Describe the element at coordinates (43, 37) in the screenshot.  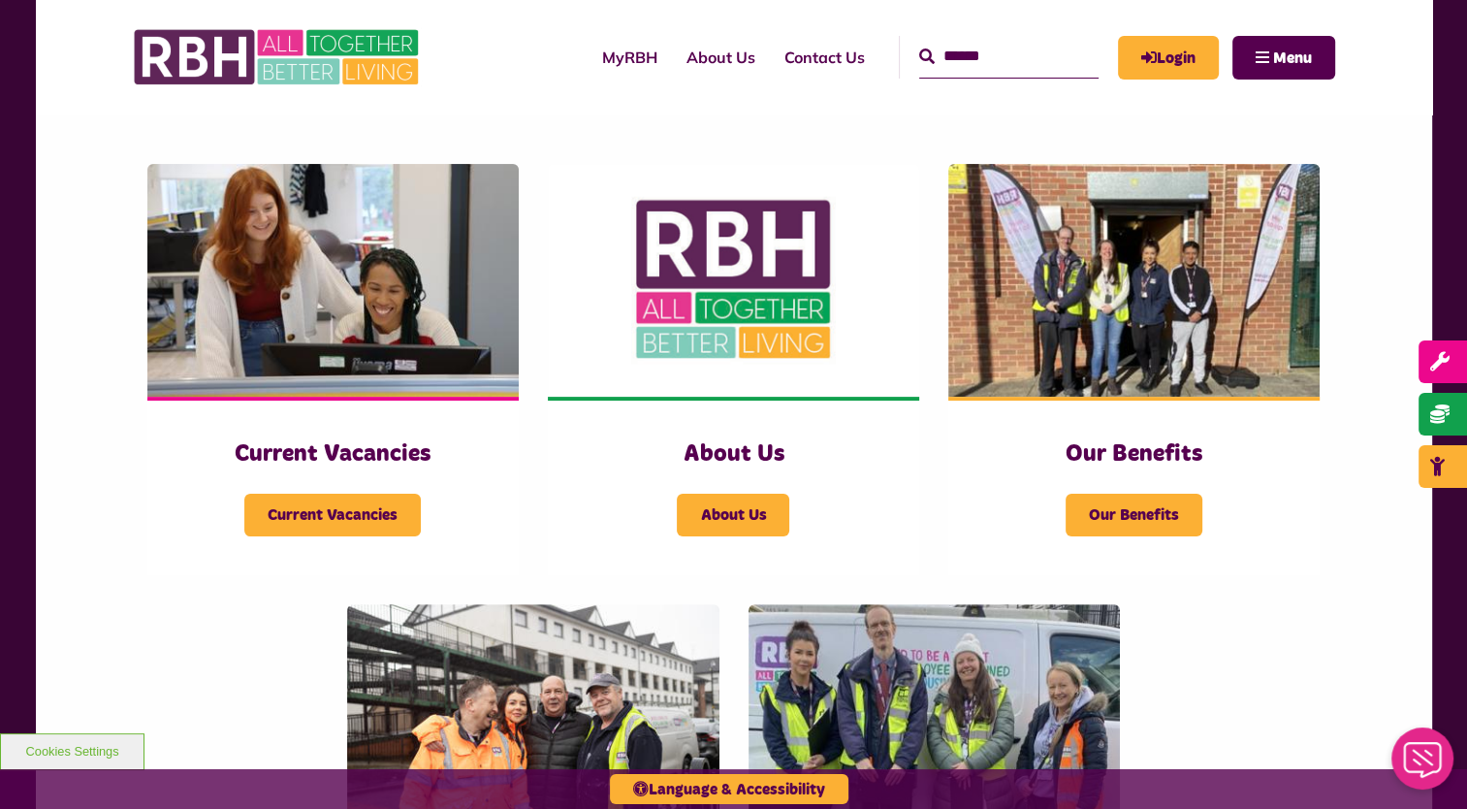
I see `div: Close Web Assistant` at that location.